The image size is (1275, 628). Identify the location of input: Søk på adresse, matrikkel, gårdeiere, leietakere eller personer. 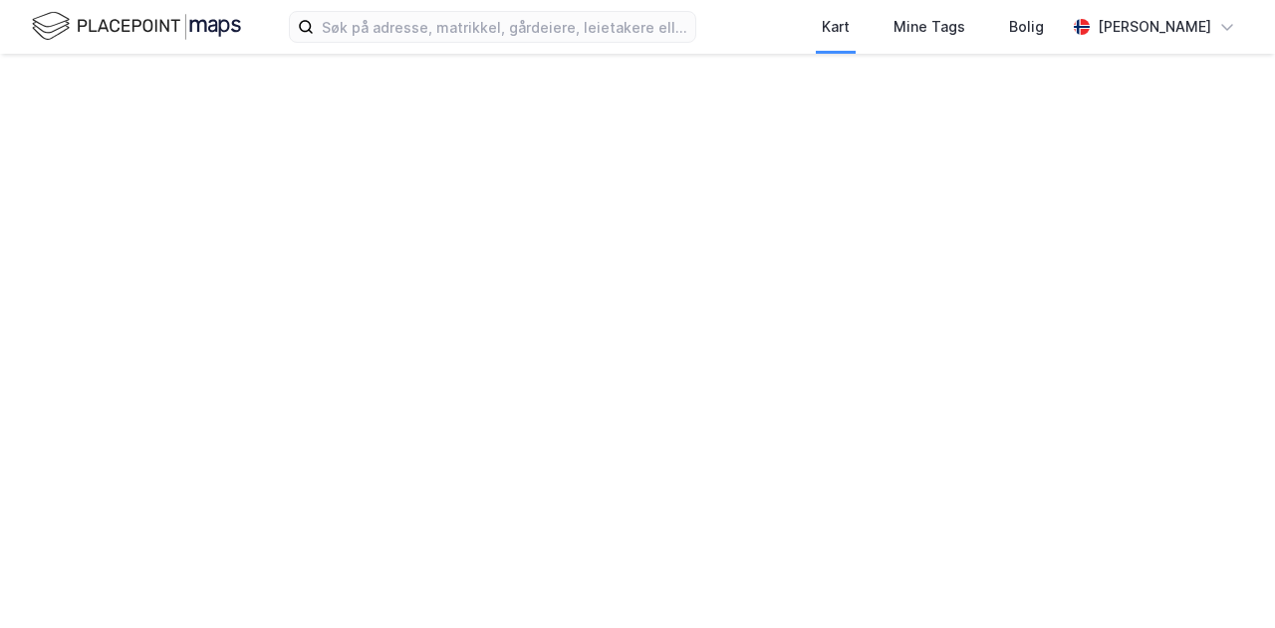
(504, 27).